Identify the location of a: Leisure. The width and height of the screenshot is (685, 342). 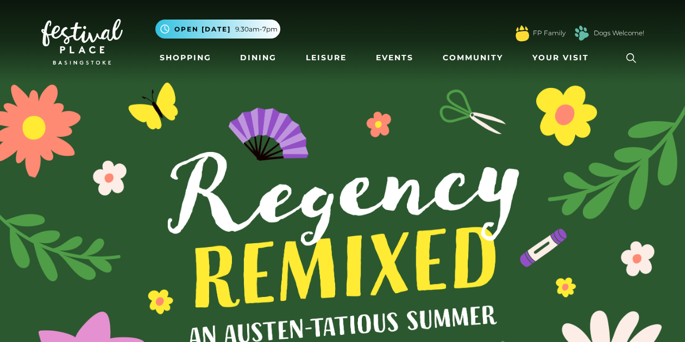
(326, 58).